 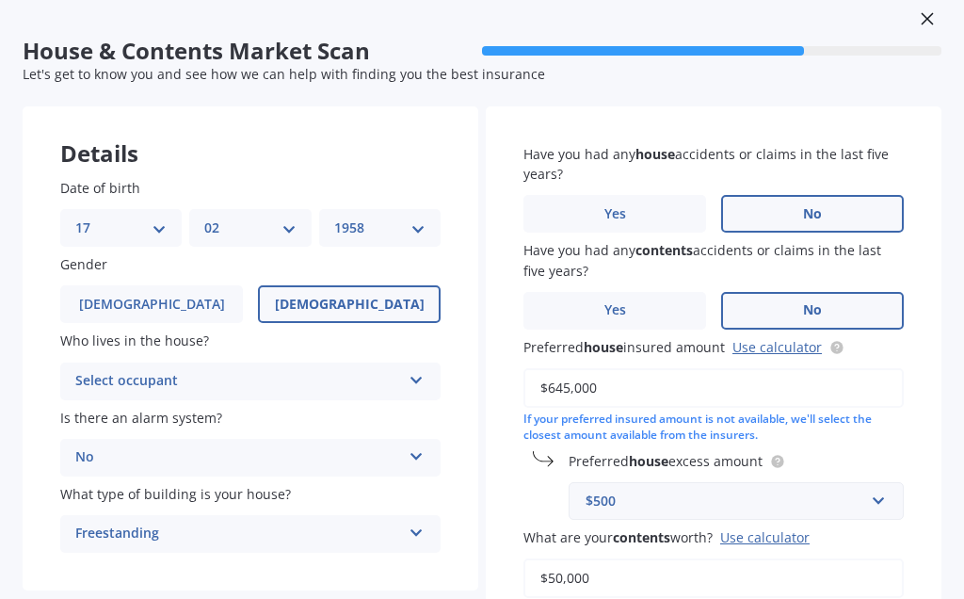 I want to click on span: House & Contents Market Scan, so click(x=252, y=51).